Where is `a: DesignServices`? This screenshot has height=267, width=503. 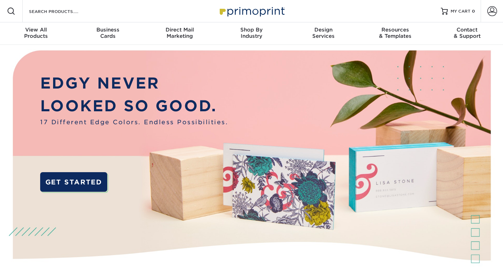
a: DesignServices is located at coordinates (324, 34).